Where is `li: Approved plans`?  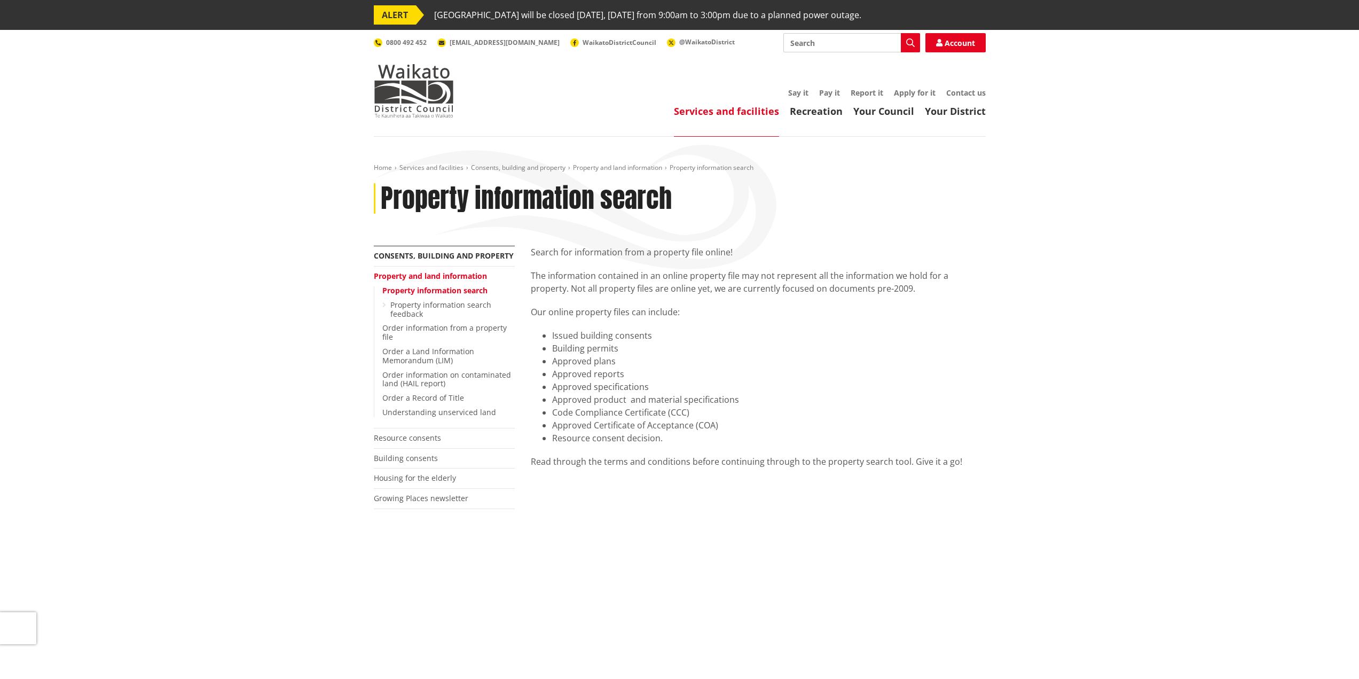
li: Approved plans is located at coordinates (769, 361).